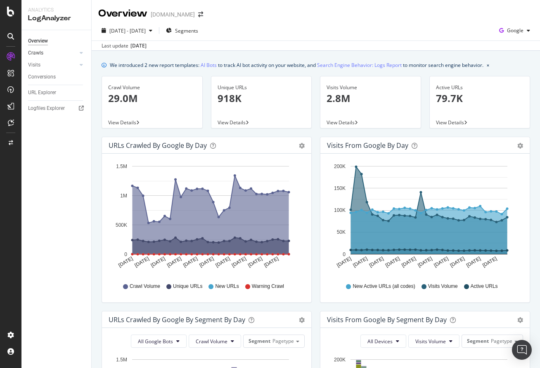 This screenshot has width=540, height=368. Describe the element at coordinates (159, 341) in the screenshot. I see `button: All Google Bots` at that location.